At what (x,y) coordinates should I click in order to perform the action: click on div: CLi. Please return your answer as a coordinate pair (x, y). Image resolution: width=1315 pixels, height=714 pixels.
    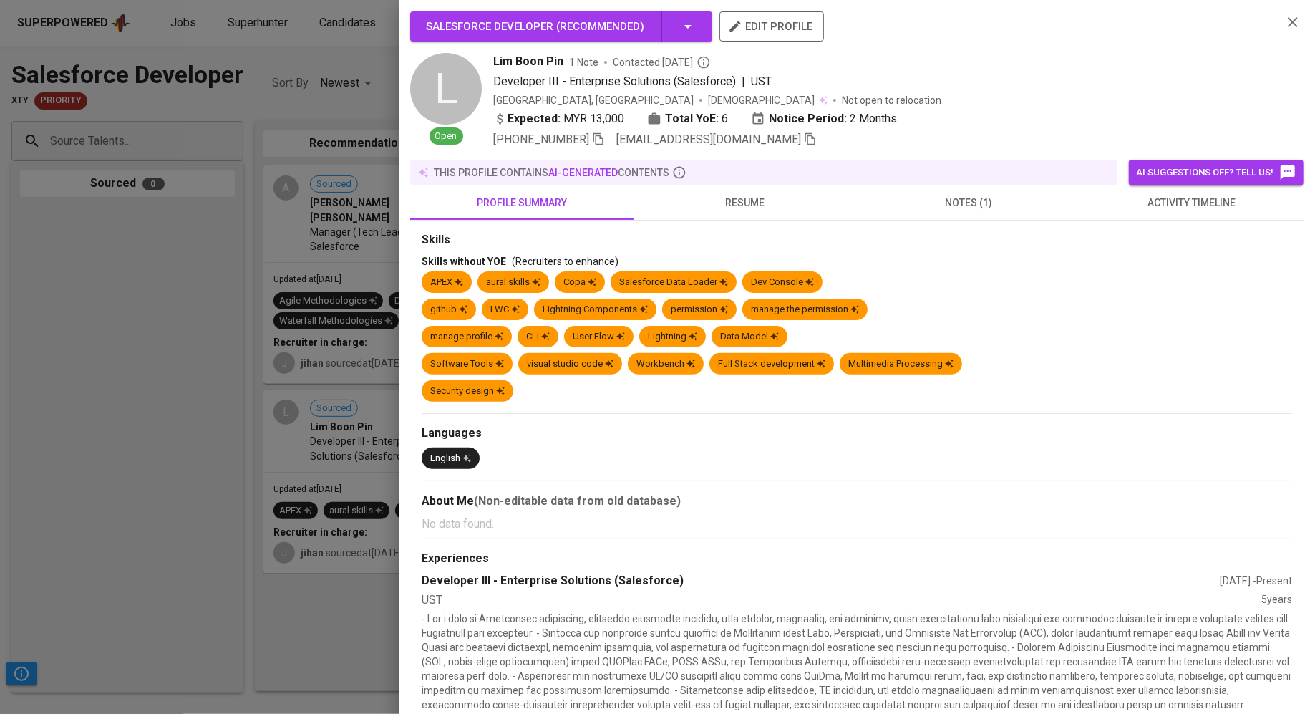
    Looking at the image, I should click on (538, 336).